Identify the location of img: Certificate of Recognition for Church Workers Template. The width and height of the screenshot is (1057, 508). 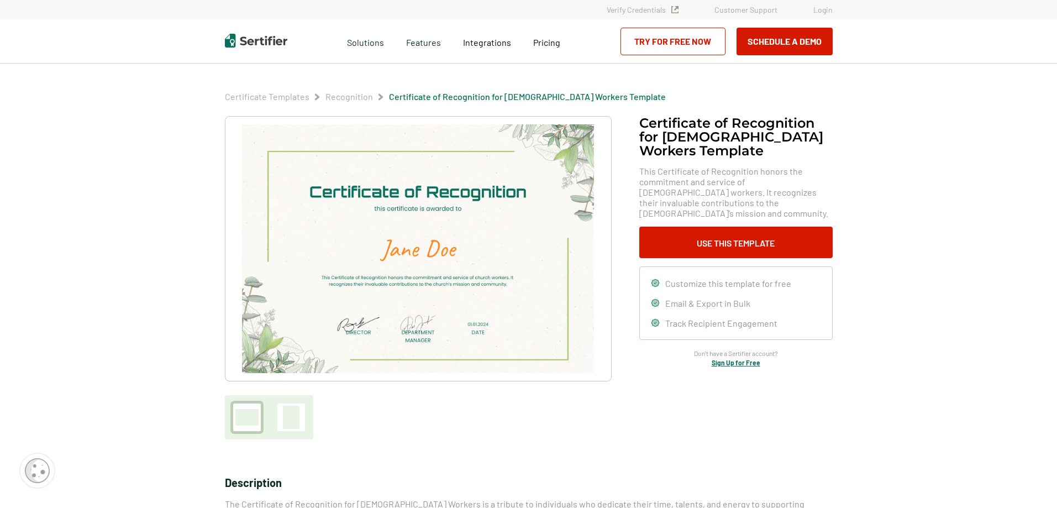
(418, 249).